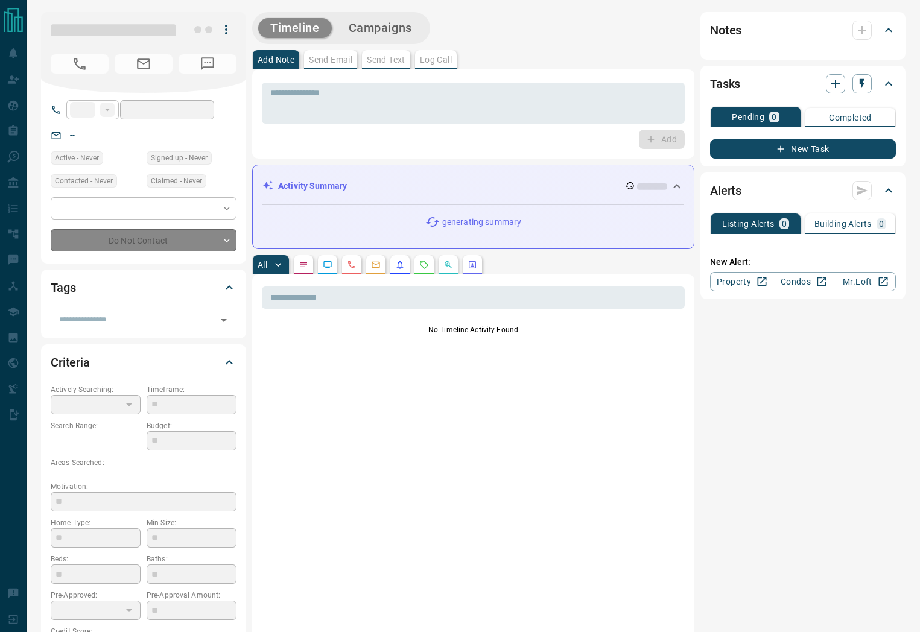 Image resolution: width=920 pixels, height=632 pixels. What do you see at coordinates (176, 181) in the screenshot?
I see `span: Claimed - Never` at bounding box center [176, 181].